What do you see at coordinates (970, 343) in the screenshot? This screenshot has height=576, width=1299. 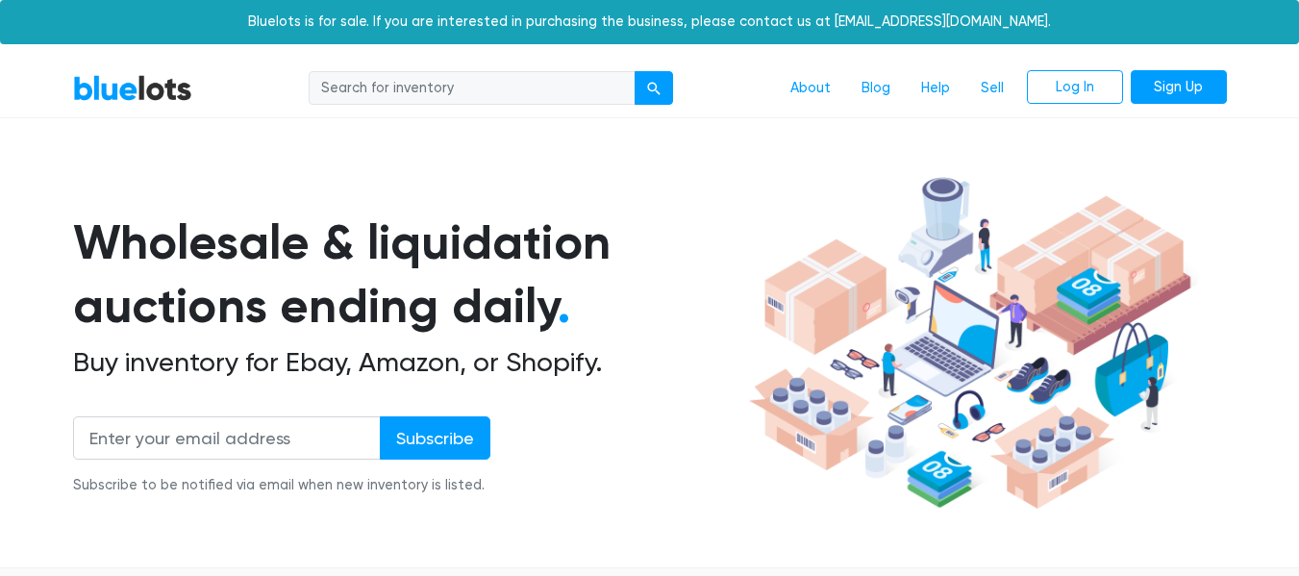 I see `img: hero-ee84e7d0318cb26816c560f6b4441b76977f77a177738b4e94f68c95b2b83dbb.png` at bounding box center [970, 343].